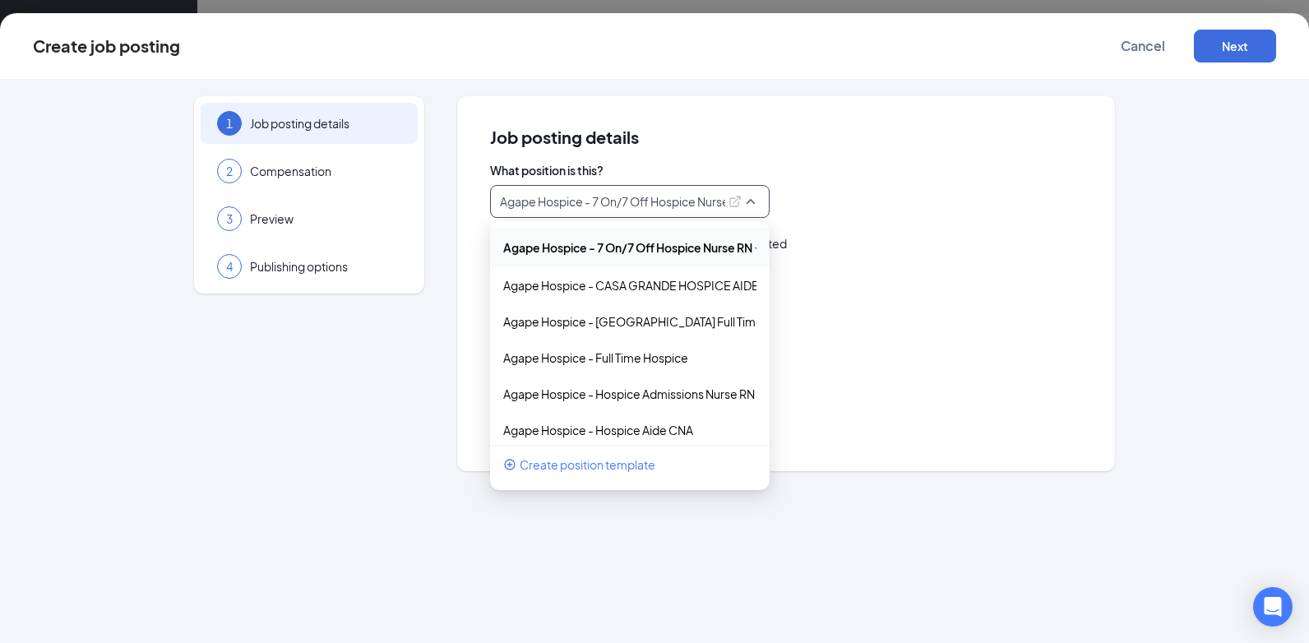  Describe the element at coordinates (326, 171) in the screenshot. I see `span: Compensation` at that location.